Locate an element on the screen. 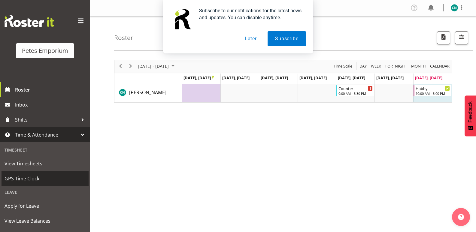 Image resolution: width=476 pixels, height=232 pixels. img: notification icon is located at coordinates (182, 19).